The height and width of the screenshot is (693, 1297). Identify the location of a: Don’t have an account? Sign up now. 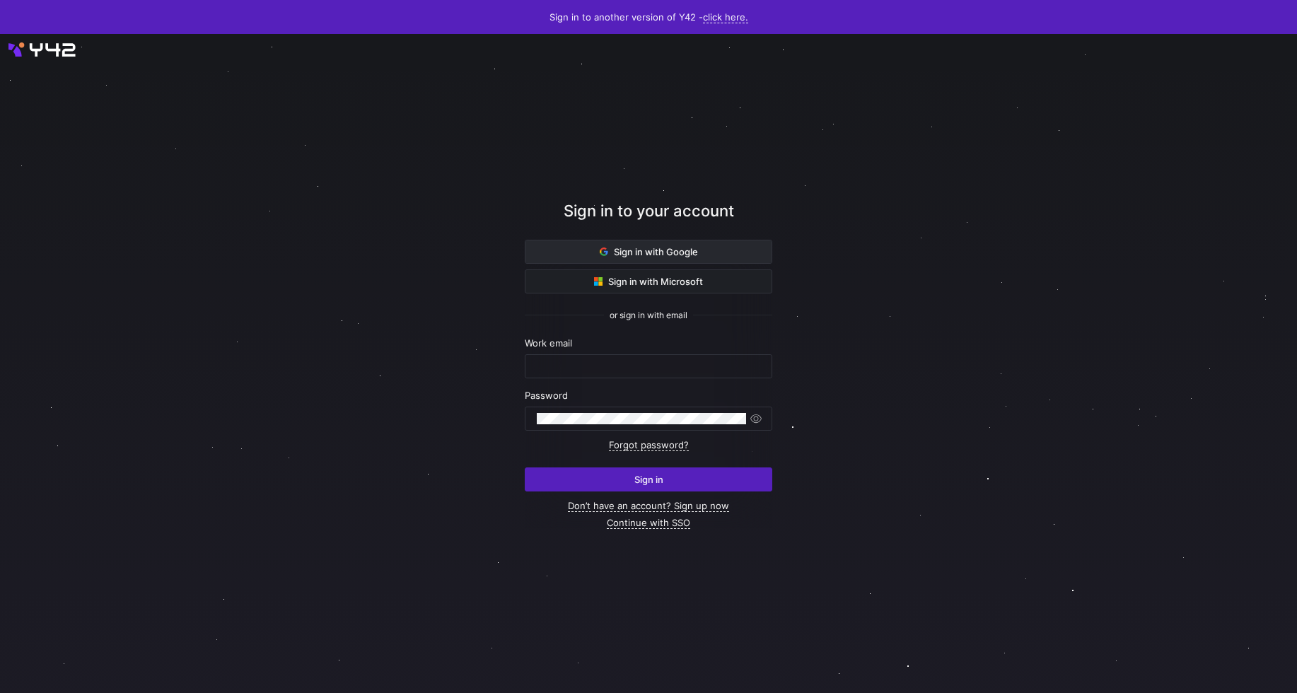
(648, 506).